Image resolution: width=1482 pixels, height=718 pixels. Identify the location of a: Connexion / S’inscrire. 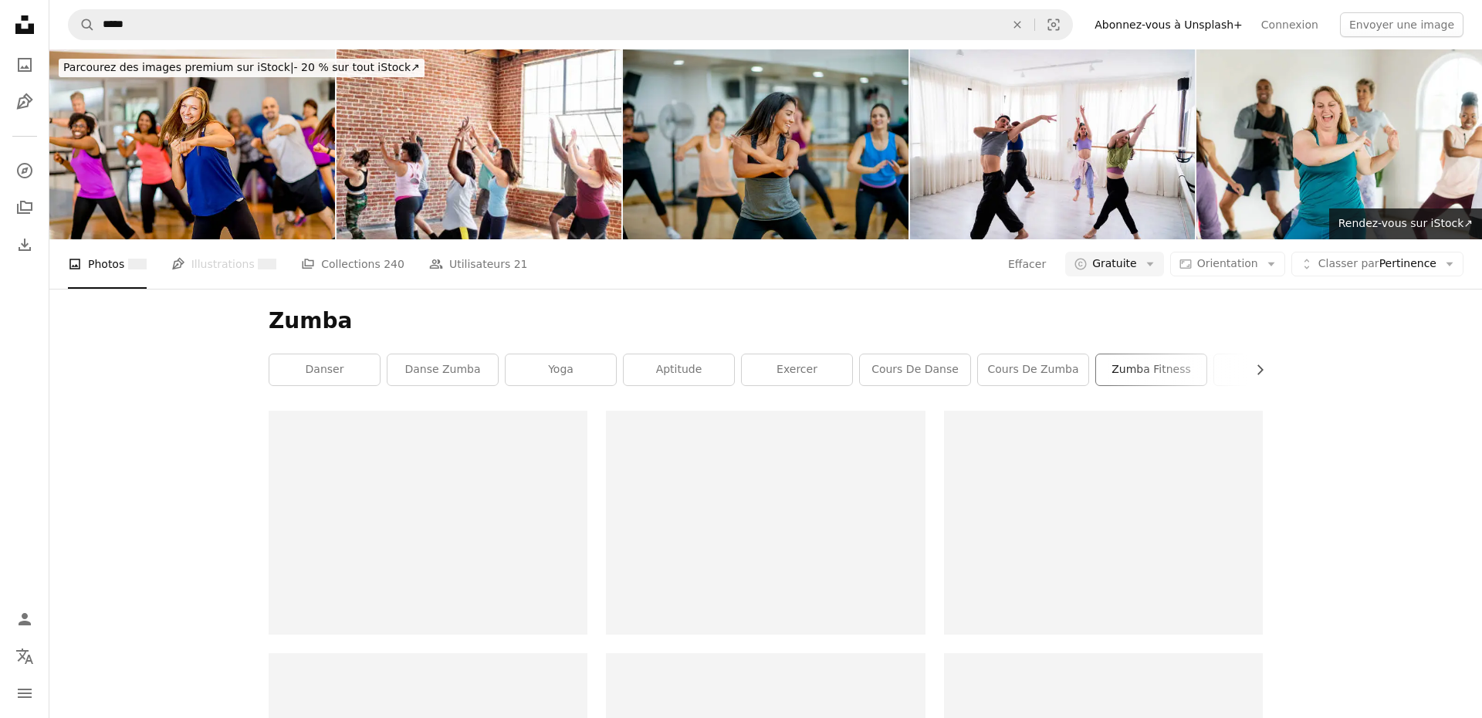
(25, 619).